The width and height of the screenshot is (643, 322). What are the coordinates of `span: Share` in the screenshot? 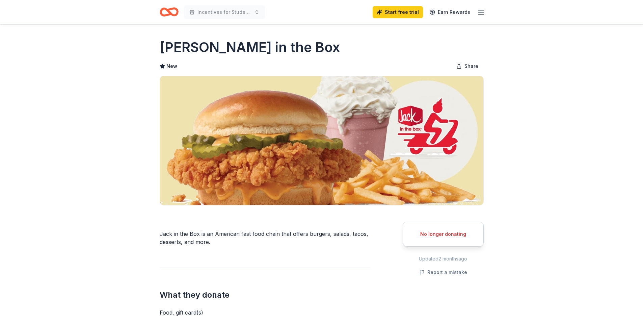 It's located at (471, 66).